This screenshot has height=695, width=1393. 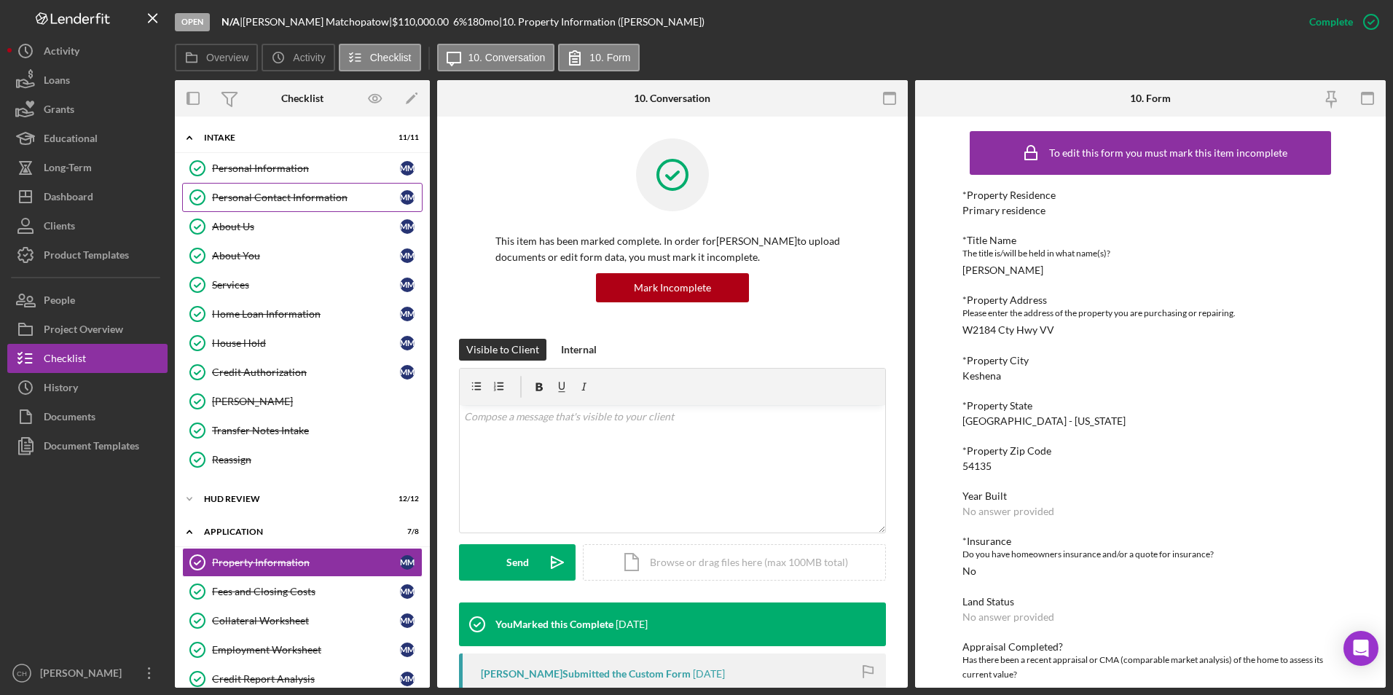 What do you see at coordinates (302, 285) in the screenshot?
I see `a: ServicesMM` at bounding box center [302, 285].